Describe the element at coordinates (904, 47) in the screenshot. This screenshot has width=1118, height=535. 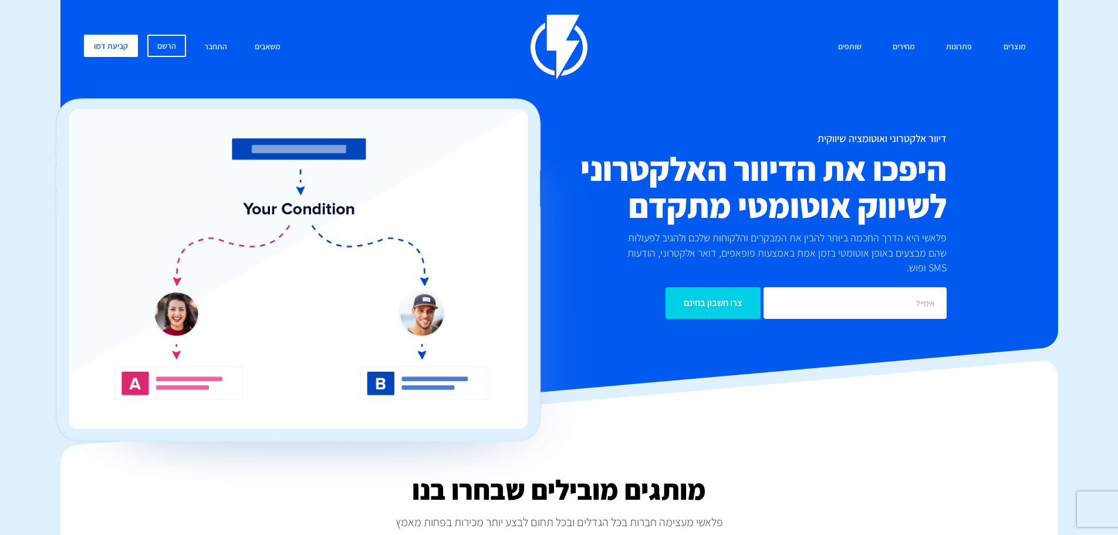
I see `a: מחירים` at that location.